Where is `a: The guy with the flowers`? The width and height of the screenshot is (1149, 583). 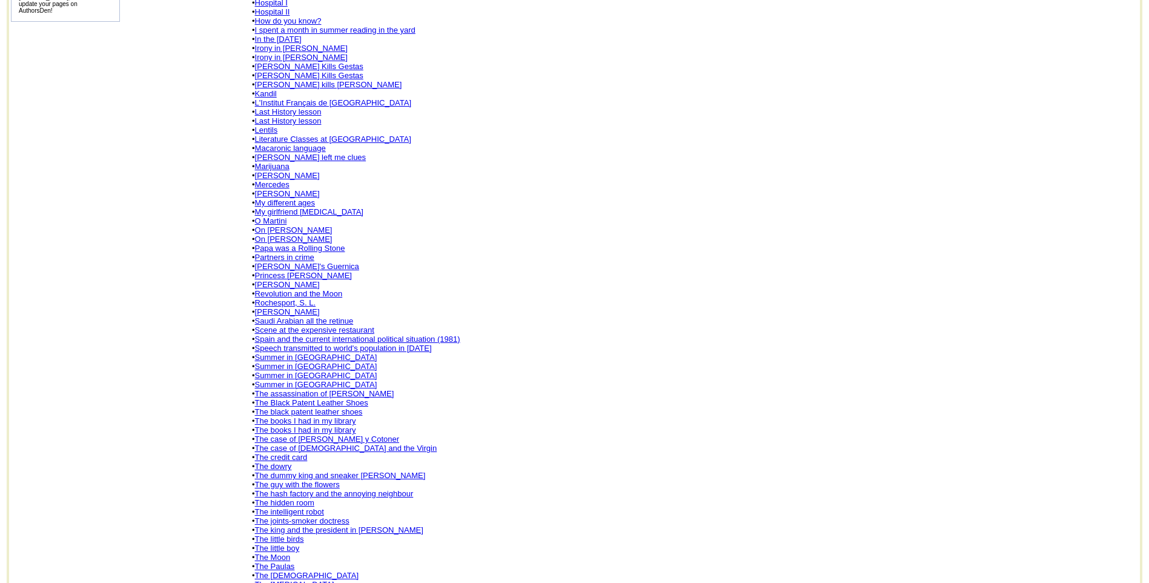
a: The guy with the flowers is located at coordinates (297, 484).